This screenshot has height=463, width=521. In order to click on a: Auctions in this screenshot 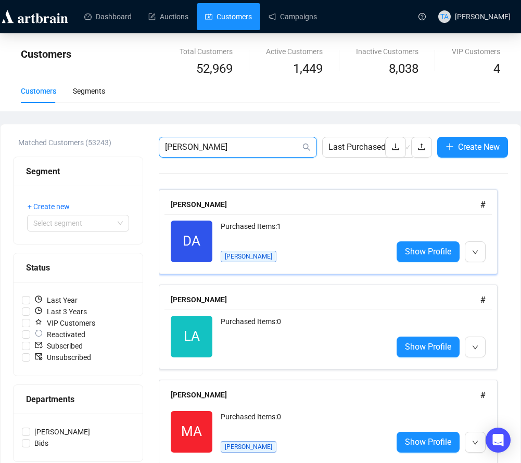, I will do `click(168, 17)`.